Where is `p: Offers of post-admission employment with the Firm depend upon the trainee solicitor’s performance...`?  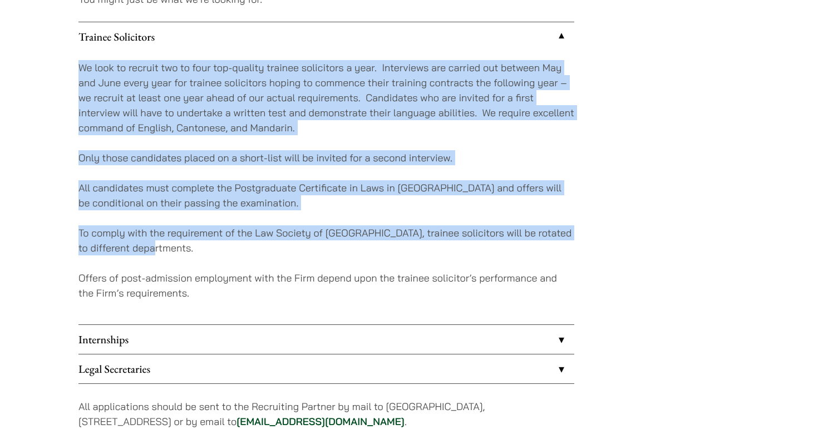 p: Offers of post-admission employment with the Firm depend upon the trainee solicitor’s performance... is located at coordinates (326, 285).